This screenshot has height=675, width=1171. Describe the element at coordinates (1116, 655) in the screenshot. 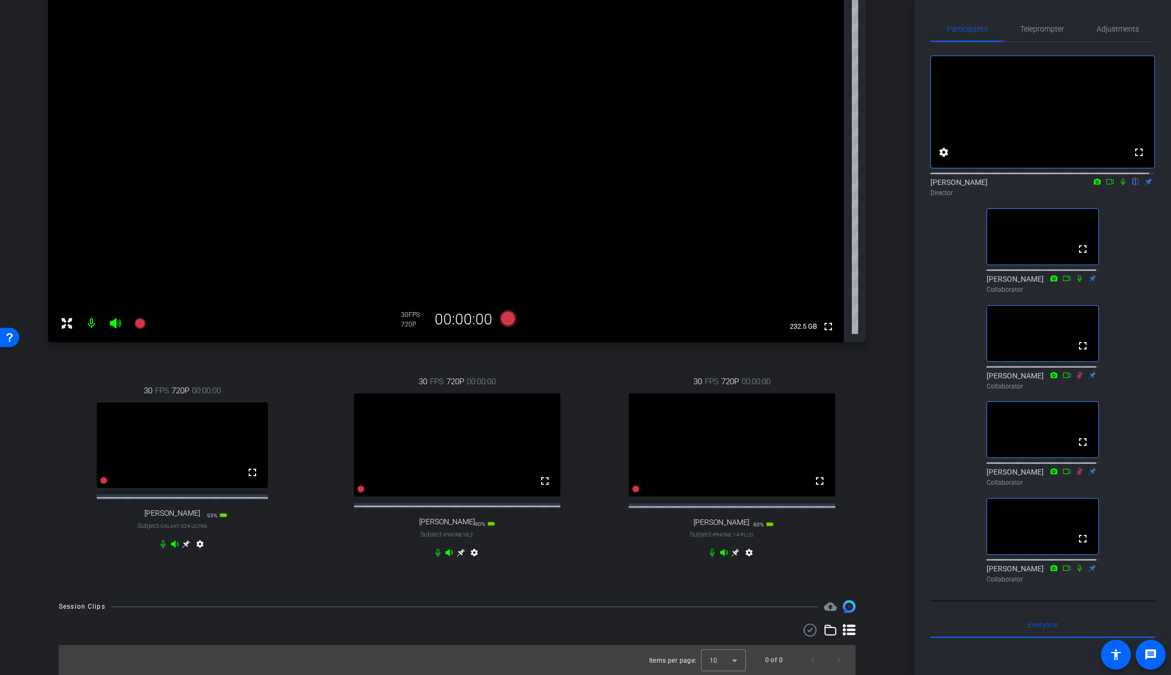

I see `mat-icon: accessibility` at that location.